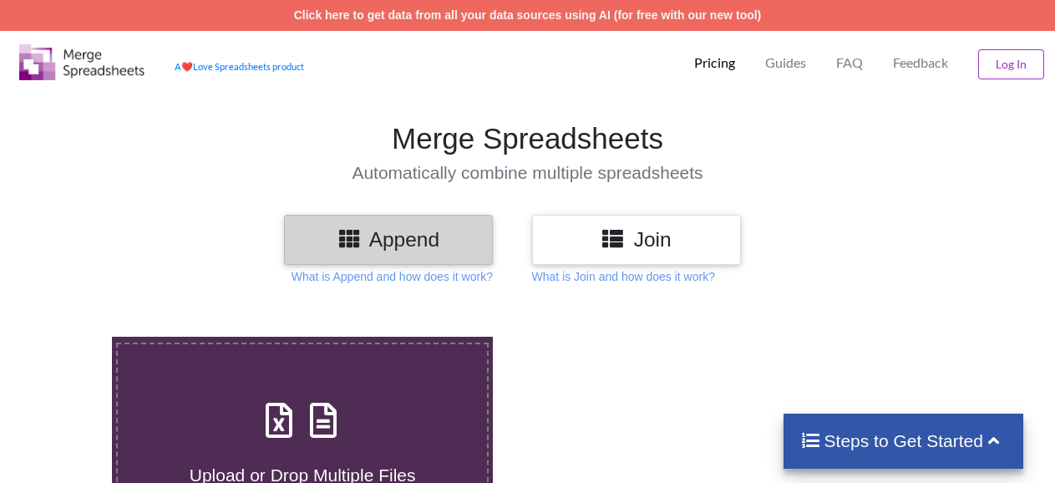 The height and width of the screenshot is (483, 1055). What do you see at coordinates (187, 66) in the screenshot?
I see `span: heart` at bounding box center [187, 66].